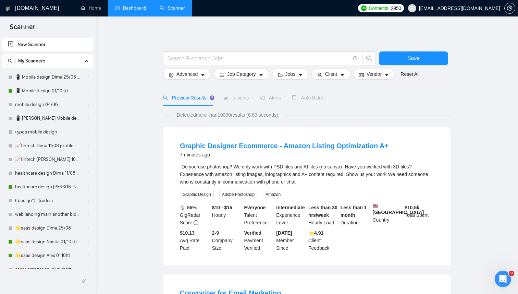 This screenshot has width=518, height=294. I want to click on span: My Scanners, so click(32, 61).